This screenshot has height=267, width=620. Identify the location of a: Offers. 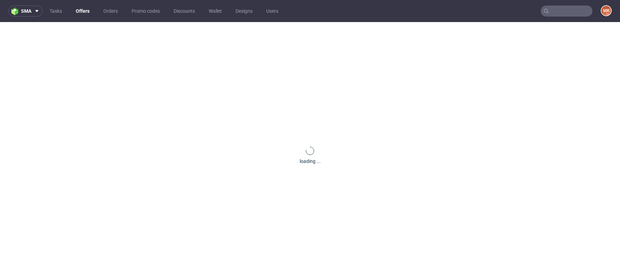
(83, 11).